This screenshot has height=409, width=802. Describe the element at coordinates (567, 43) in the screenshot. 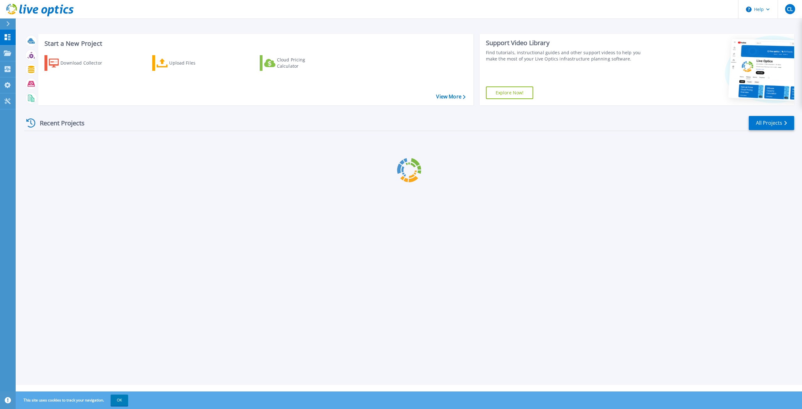

I see `div: Support Video Library` at that location.